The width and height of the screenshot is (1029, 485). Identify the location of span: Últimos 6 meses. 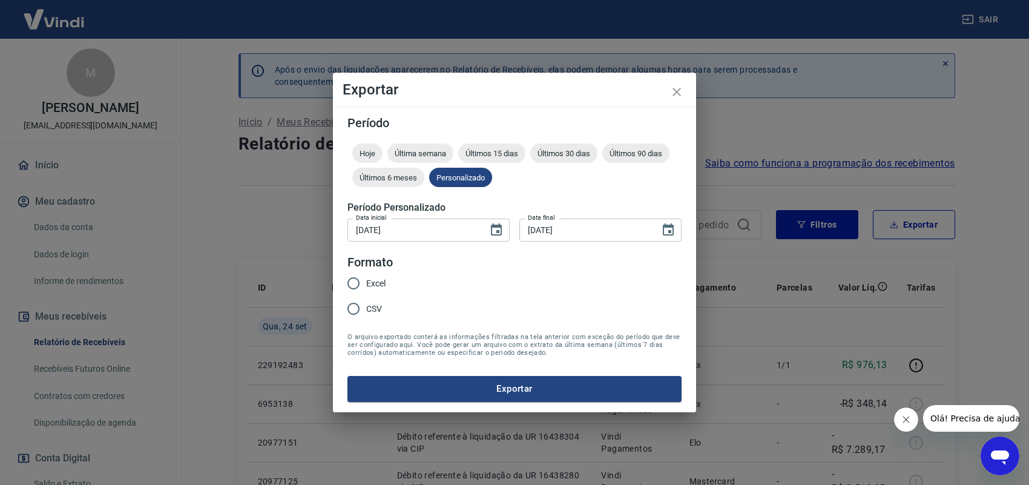
(388, 177).